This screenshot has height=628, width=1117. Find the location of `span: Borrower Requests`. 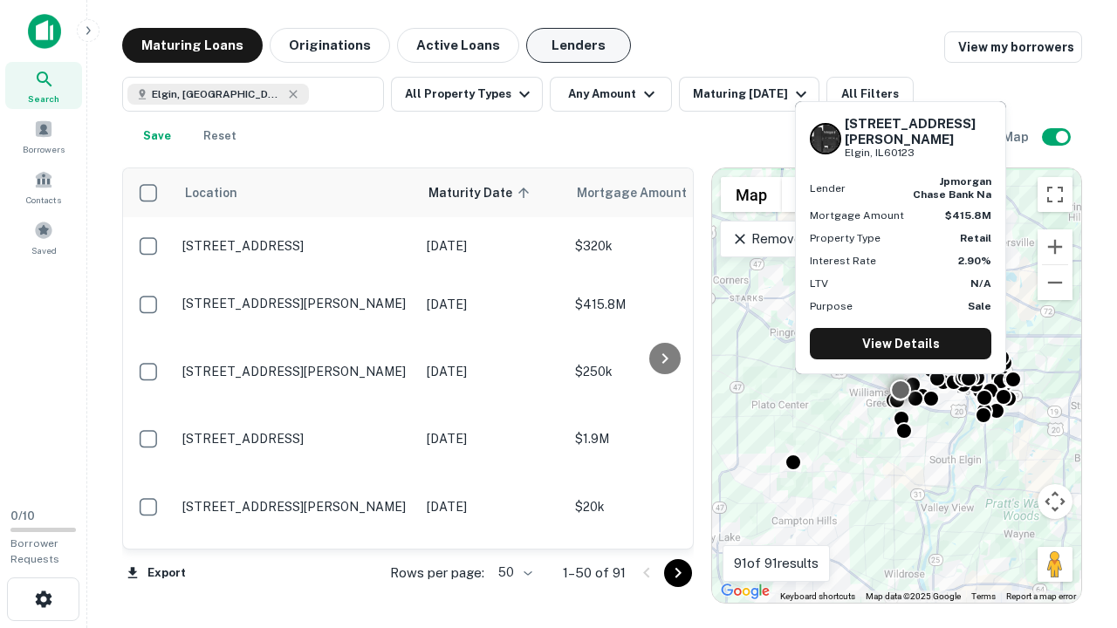

span: Borrower Requests is located at coordinates (35, 552).